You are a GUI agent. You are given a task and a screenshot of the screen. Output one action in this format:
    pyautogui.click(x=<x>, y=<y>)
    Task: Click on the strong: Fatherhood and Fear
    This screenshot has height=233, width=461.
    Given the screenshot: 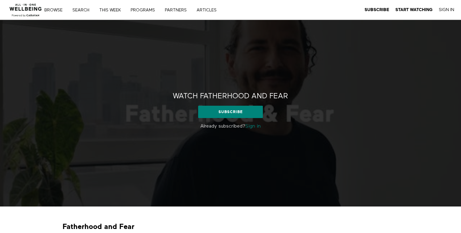 What is the action you would take?
    pyautogui.click(x=98, y=226)
    